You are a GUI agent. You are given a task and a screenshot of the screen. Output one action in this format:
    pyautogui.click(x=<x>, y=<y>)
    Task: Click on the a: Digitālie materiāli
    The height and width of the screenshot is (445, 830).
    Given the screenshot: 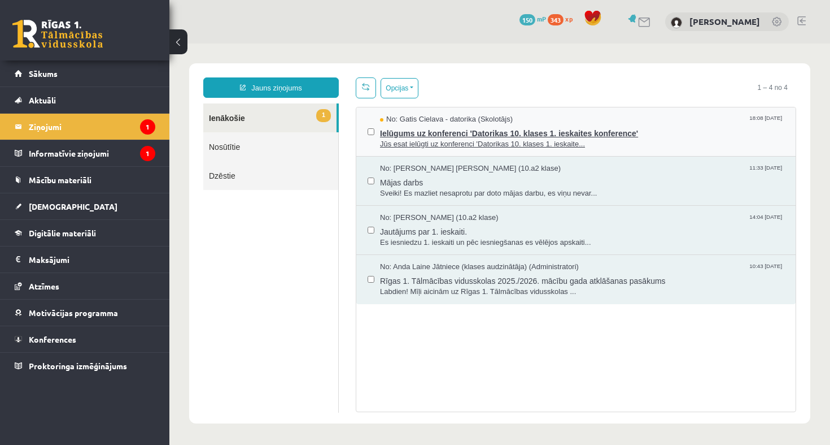 What is the action you would take?
    pyautogui.click(x=85, y=233)
    